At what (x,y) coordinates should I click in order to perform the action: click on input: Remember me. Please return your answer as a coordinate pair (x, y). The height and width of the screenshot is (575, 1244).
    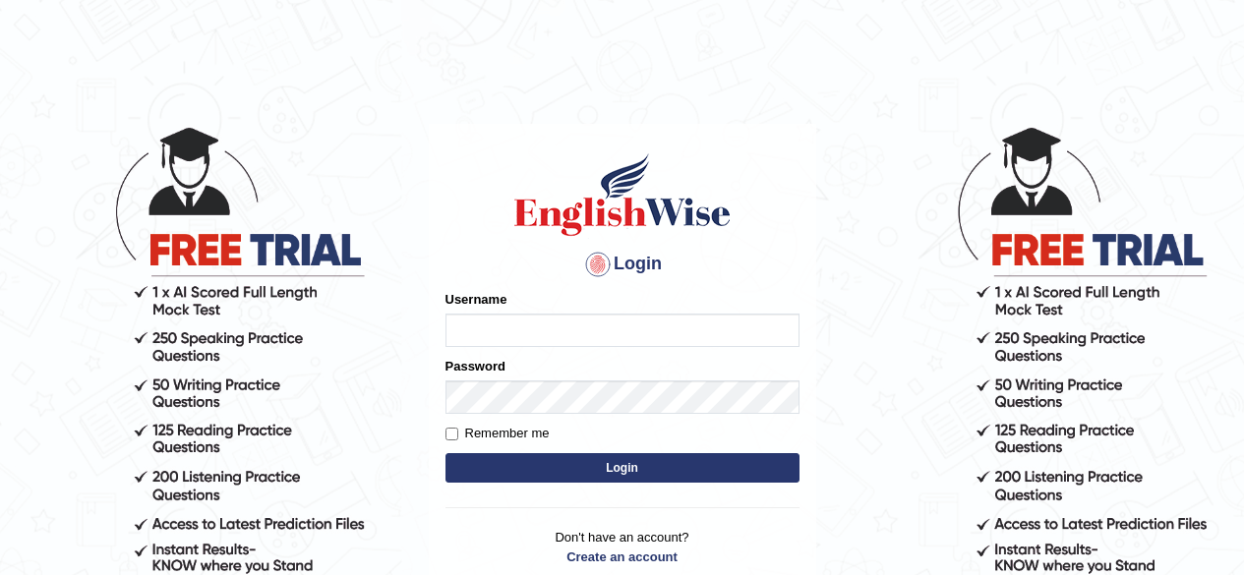
    Looking at the image, I should click on (451, 434).